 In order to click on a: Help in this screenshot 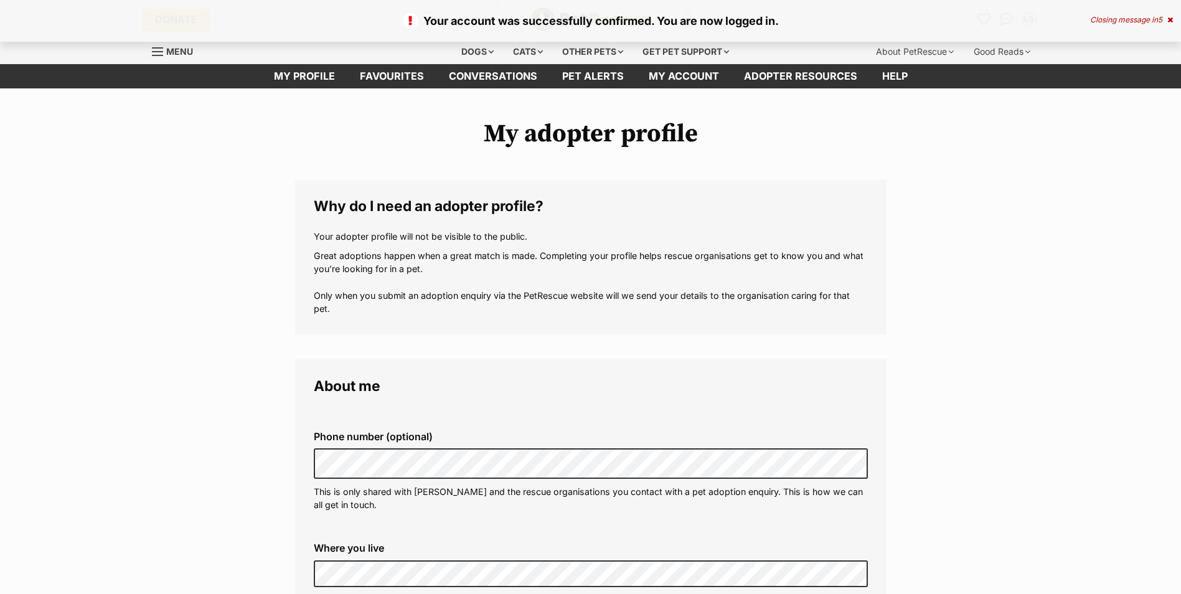, I will do `click(894, 76)`.